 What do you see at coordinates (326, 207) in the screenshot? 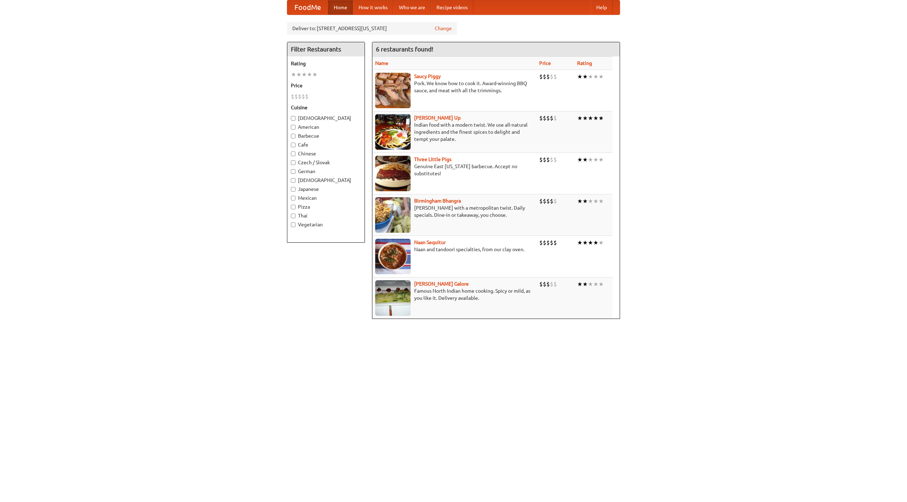
I see `label: Pizza` at bounding box center [326, 207].